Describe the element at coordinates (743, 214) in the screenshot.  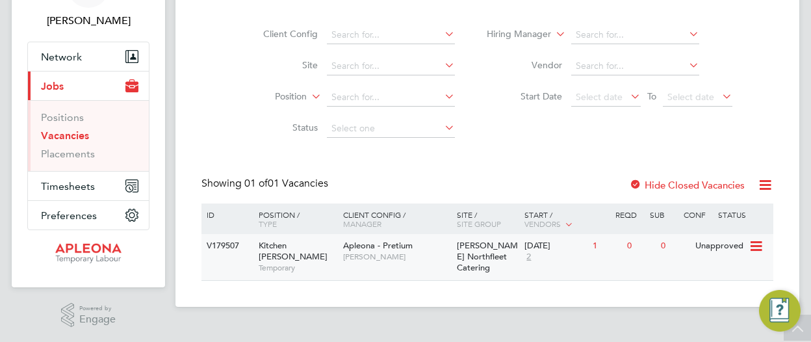
I see `div: Status` at that location.